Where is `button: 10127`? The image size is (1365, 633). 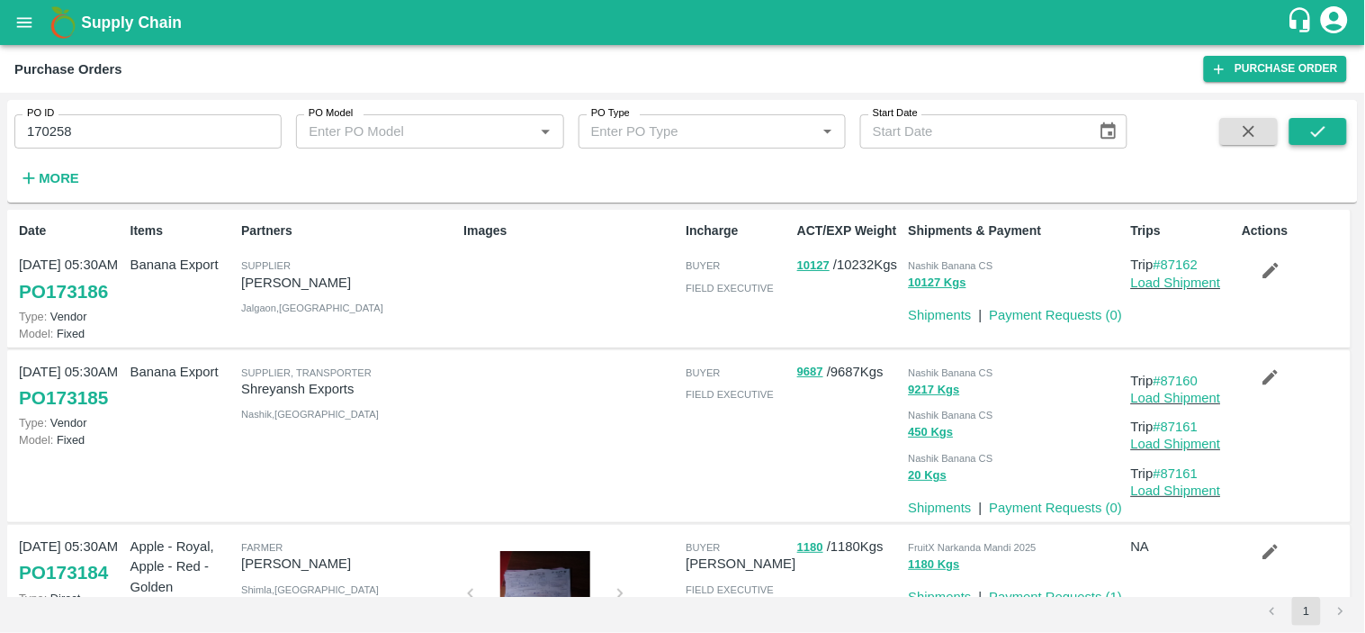
button: 10127 is located at coordinates (813, 265).